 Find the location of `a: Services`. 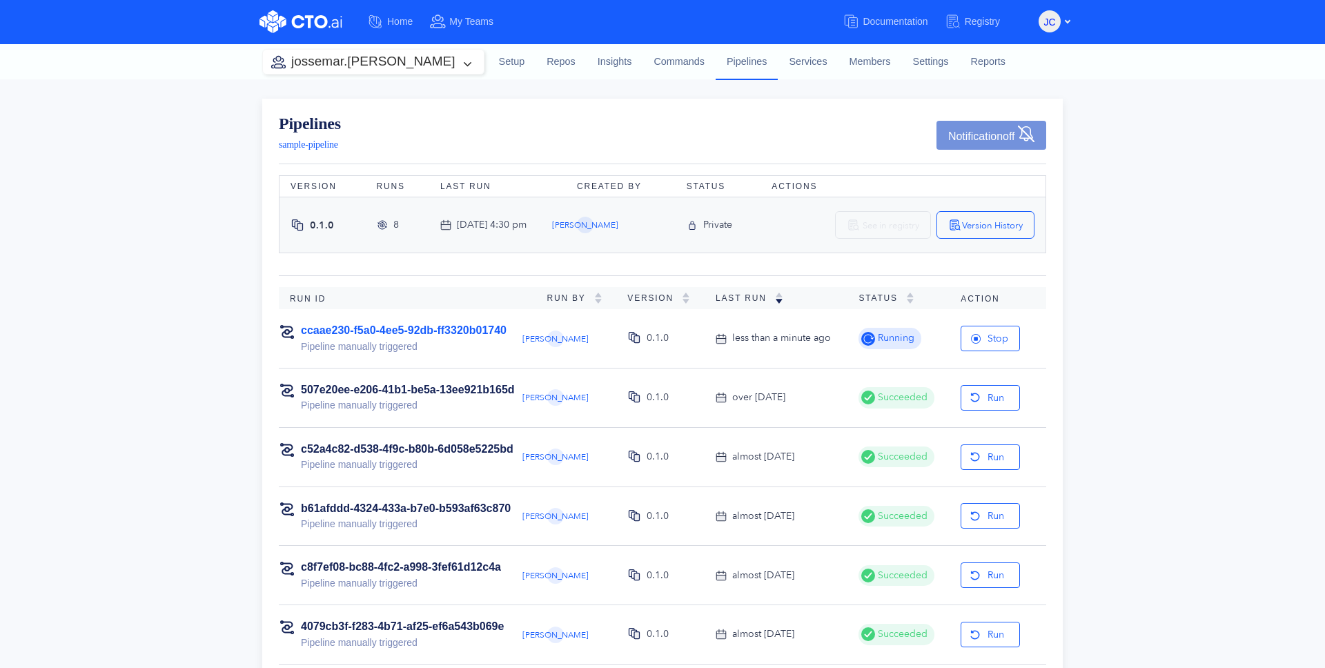

a: Services is located at coordinates (808, 62).